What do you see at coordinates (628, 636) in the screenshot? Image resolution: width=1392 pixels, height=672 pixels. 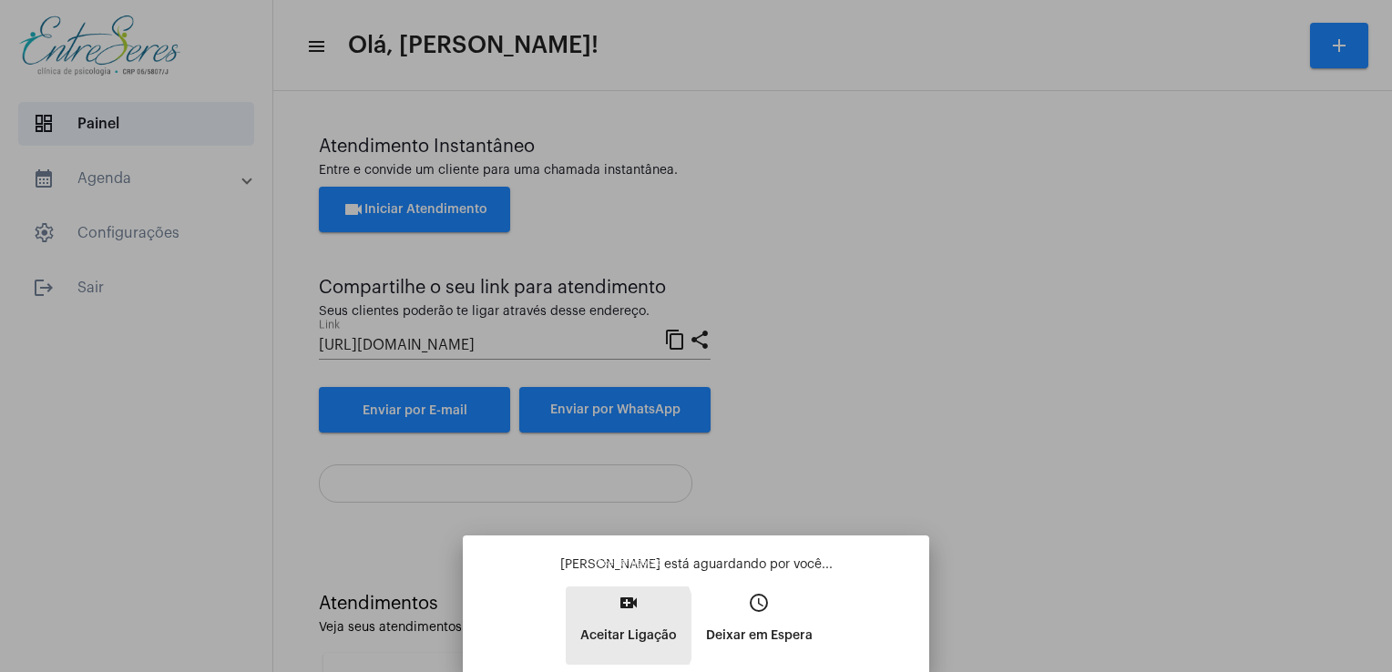 I see `p: Aceitar Ligação` at bounding box center [628, 636].